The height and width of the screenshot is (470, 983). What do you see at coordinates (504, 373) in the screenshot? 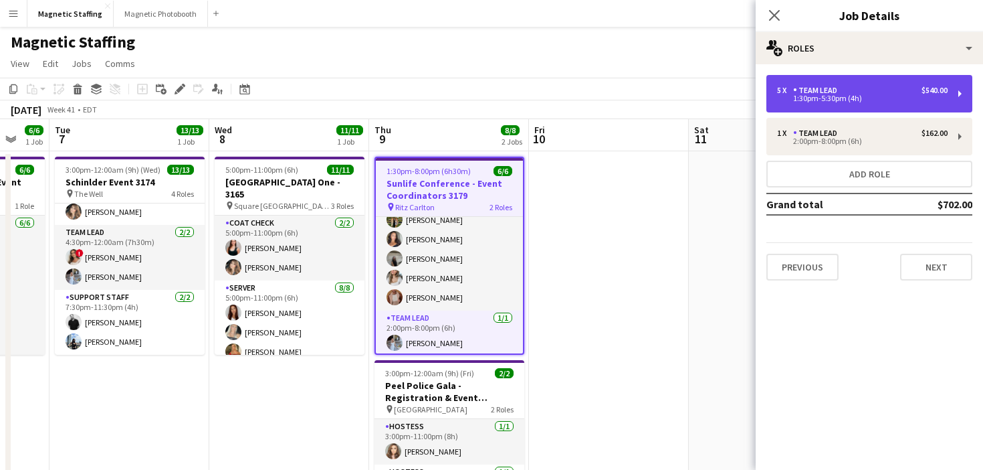
I see `span: 2/2` at bounding box center [504, 373].